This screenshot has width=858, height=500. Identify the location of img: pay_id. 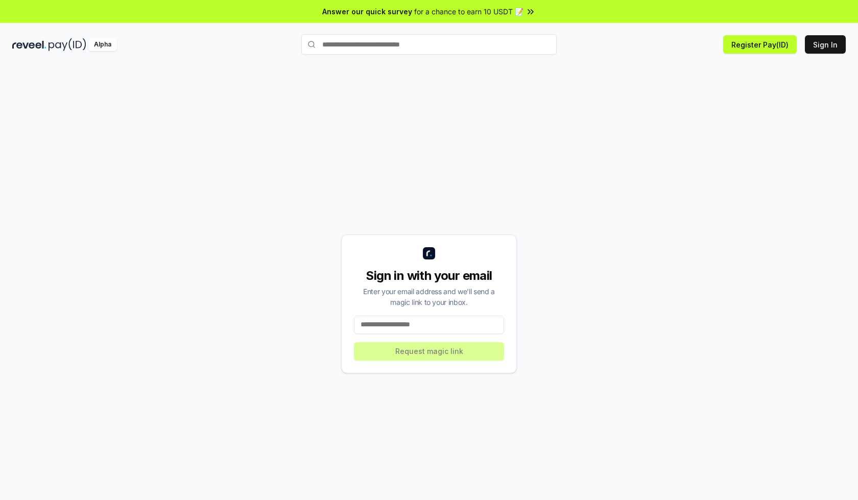
(67, 44).